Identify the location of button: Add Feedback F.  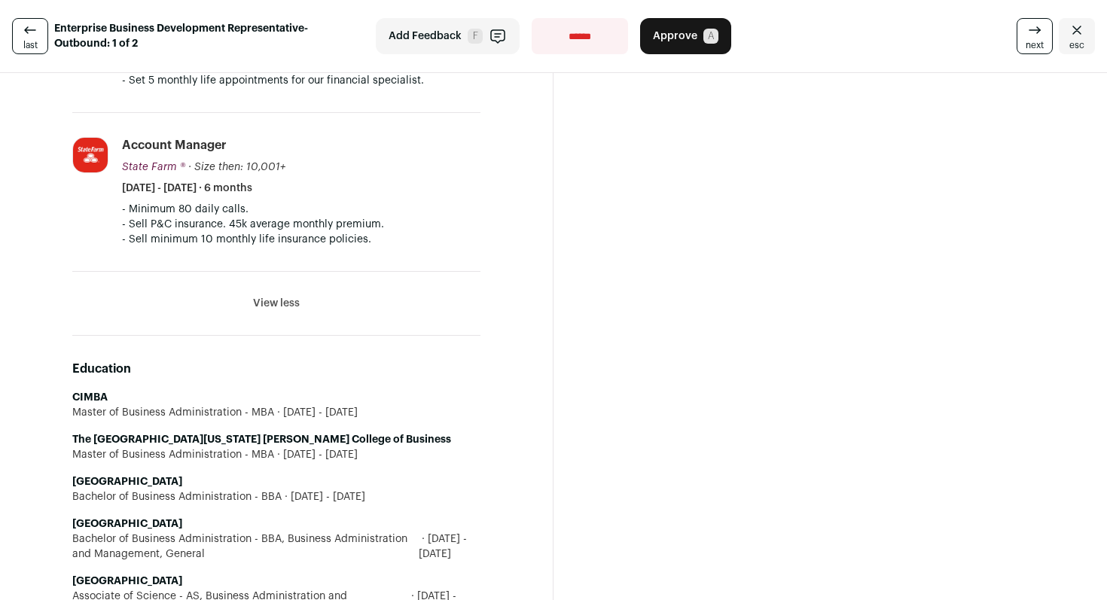
(447, 36).